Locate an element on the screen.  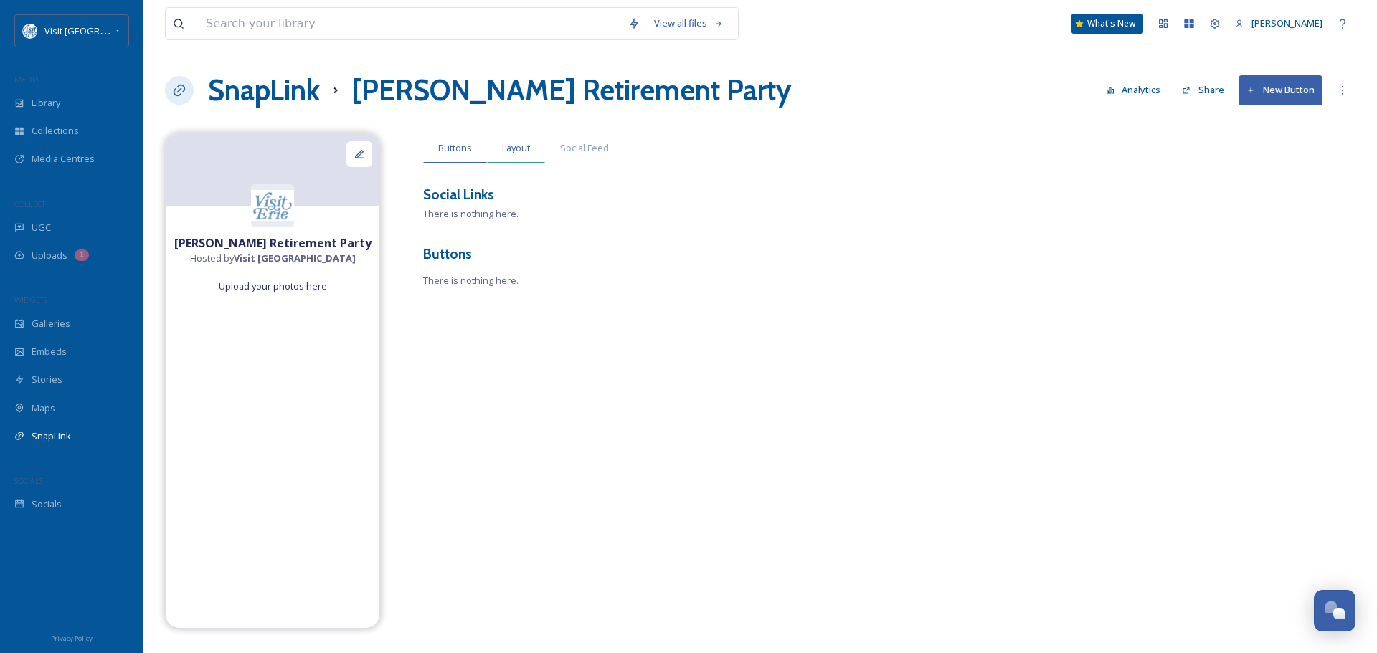
span: Social Feed is located at coordinates (585, 148).